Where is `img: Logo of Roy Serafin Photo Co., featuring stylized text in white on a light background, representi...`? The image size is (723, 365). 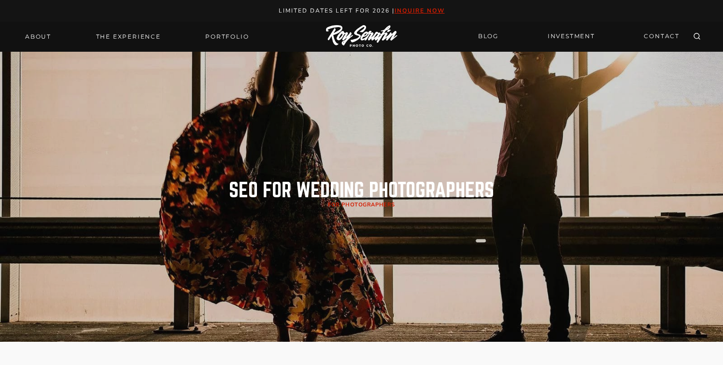
img: Logo of Roy Serafin Photo Co., featuring stylized text in white on a light background, representi... is located at coordinates (362, 36).